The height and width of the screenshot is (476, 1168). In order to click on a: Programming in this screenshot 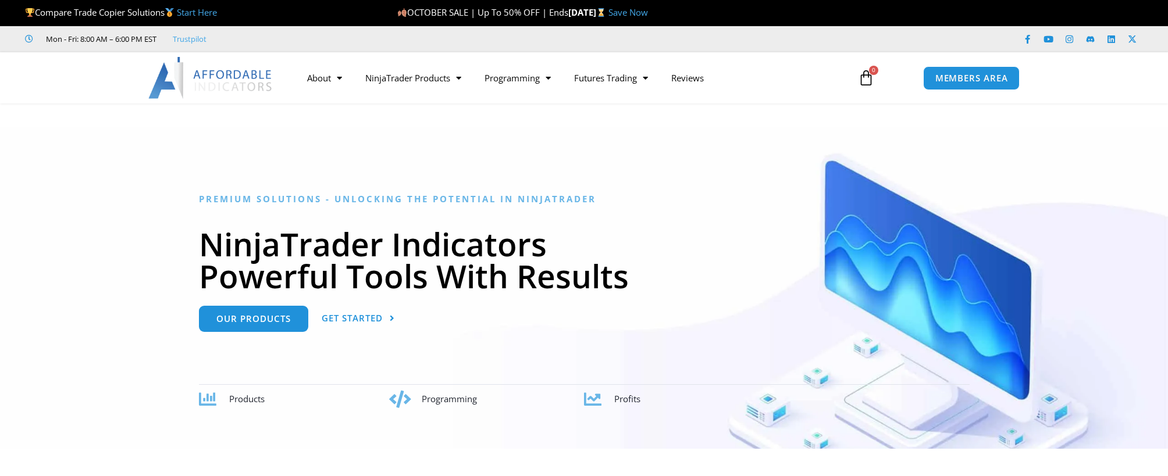, I will do `click(518, 78)`.